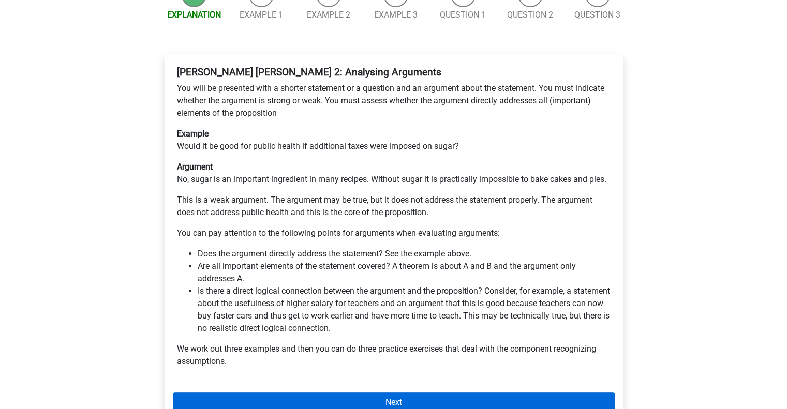 The image size is (787, 409). Describe the element at coordinates (394, 355) in the screenshot. I see `p: We work out three examples and then you can do three practice exercises that deal with the compon...` at that location.